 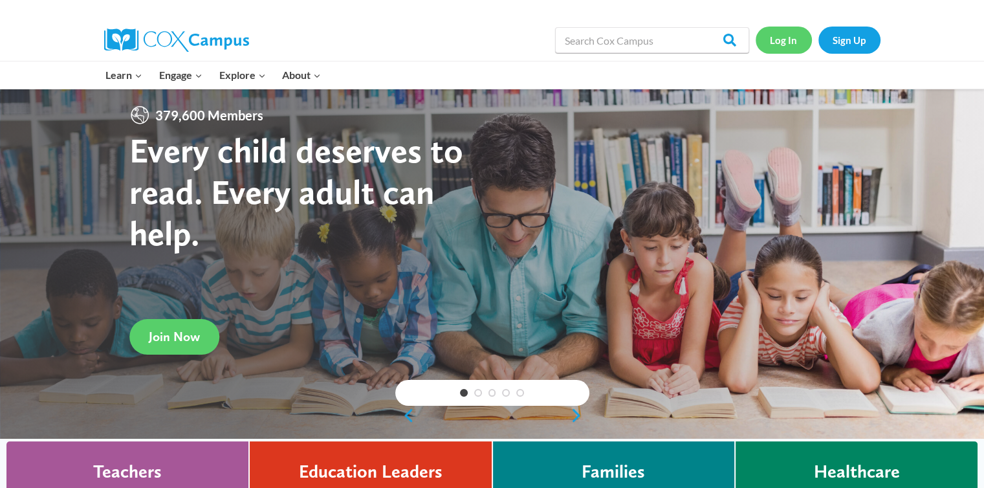 What do you see at coordinates (405, 415) in the screenshot?
I see `a: previous` at bounding box center [405, 415].